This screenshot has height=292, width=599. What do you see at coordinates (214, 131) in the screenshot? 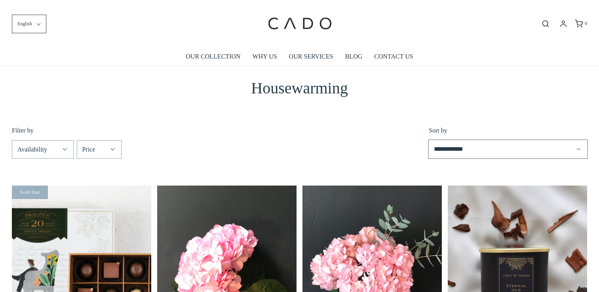
I see `p: Filter by` at bounding box center [214, 131].